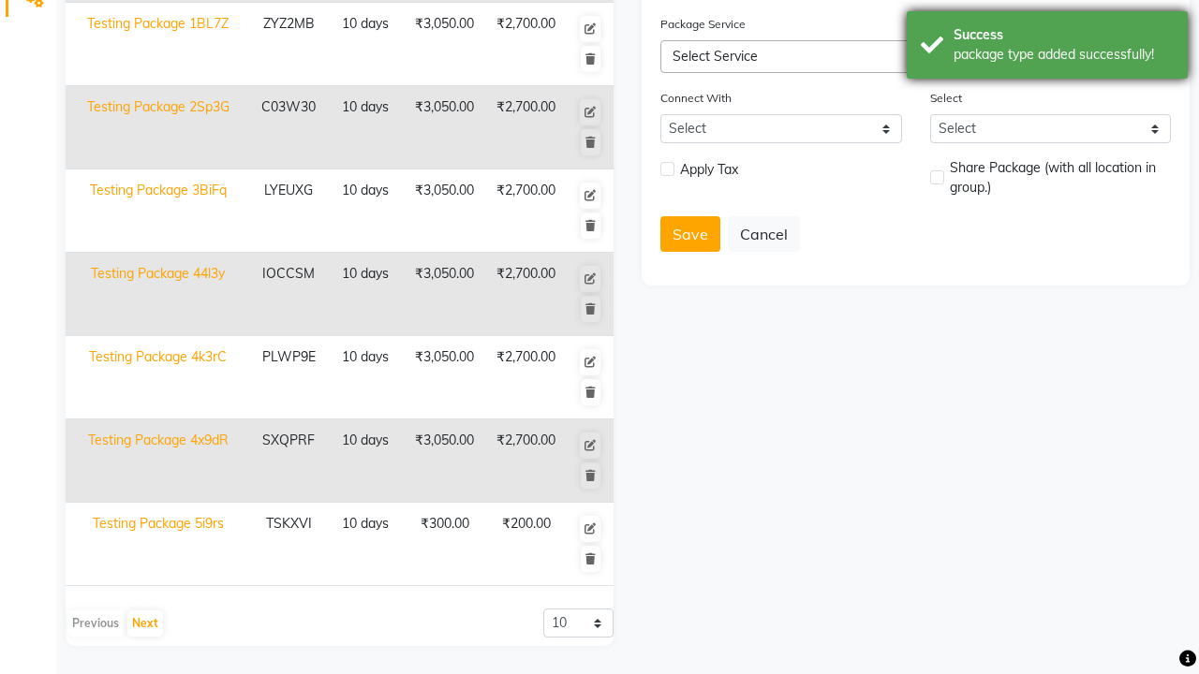 Image resolution: width=1199 pixels, height=674 pixels. Describe the element at coordinates (1063, 54) in the screenshot. I see `div: package type added successfully!` at that location.